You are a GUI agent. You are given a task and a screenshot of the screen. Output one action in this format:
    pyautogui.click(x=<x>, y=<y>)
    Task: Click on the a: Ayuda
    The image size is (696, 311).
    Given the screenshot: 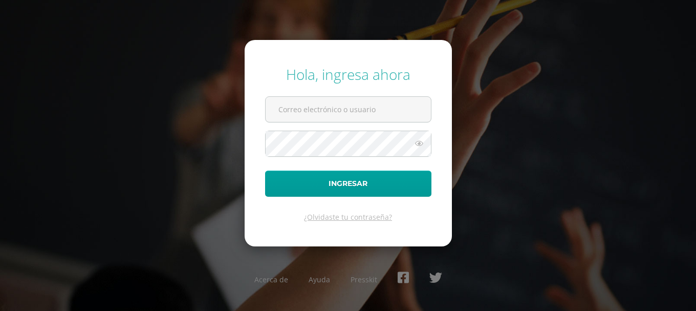 What is the action you would take?
    pyautogui.click(x=319, y=279)
    